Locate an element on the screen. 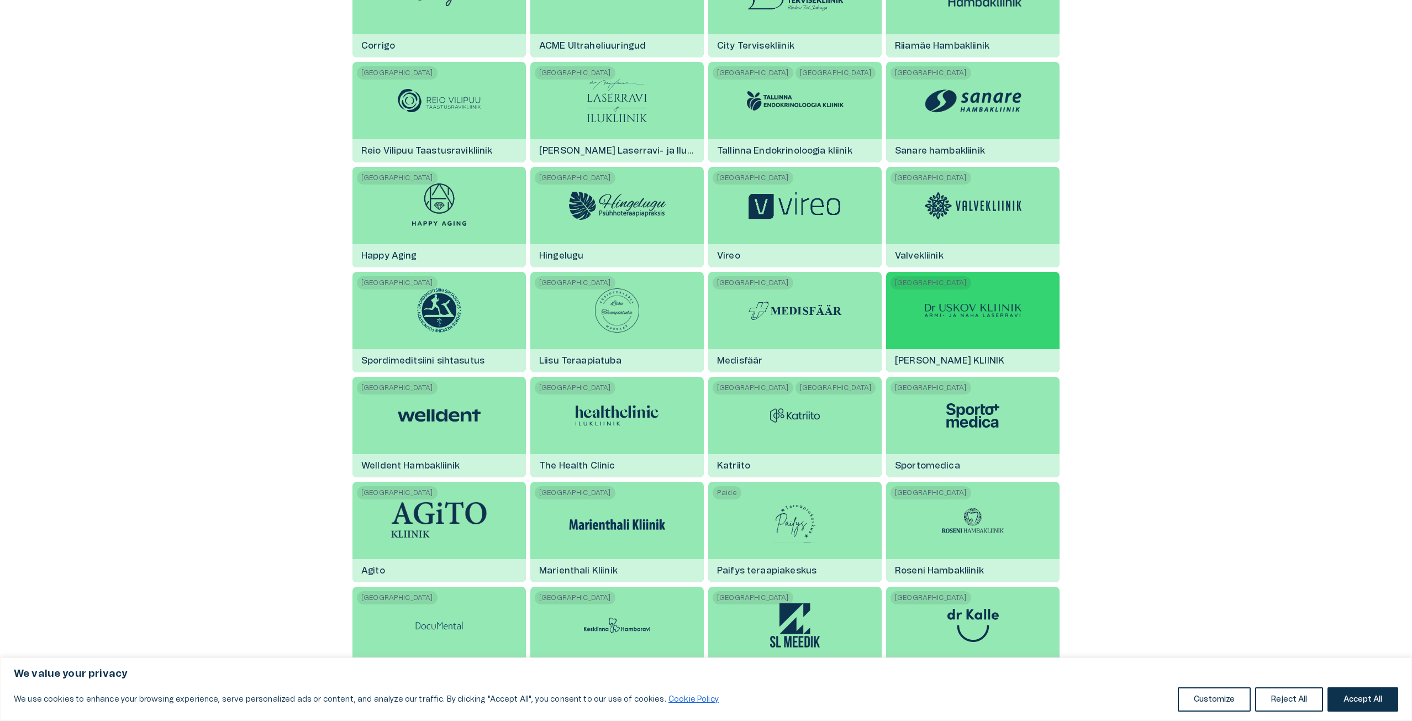 The height and width of the screenshot is (721, 1412). h6: Paifys teraapiakeskus is located at coordinates (767, 570).